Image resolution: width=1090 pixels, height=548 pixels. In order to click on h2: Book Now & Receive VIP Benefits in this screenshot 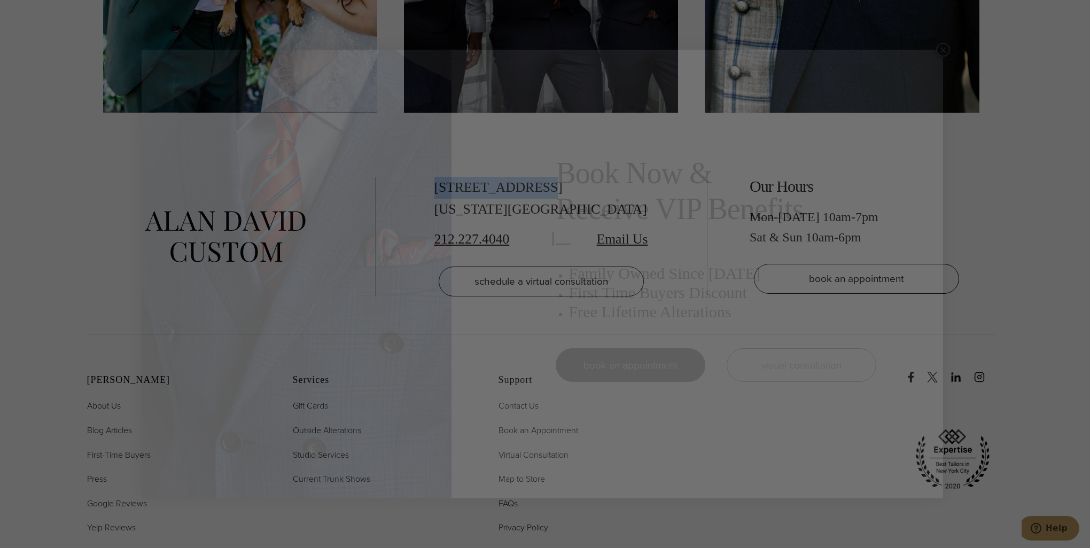, I will do `click(716, 191)`.